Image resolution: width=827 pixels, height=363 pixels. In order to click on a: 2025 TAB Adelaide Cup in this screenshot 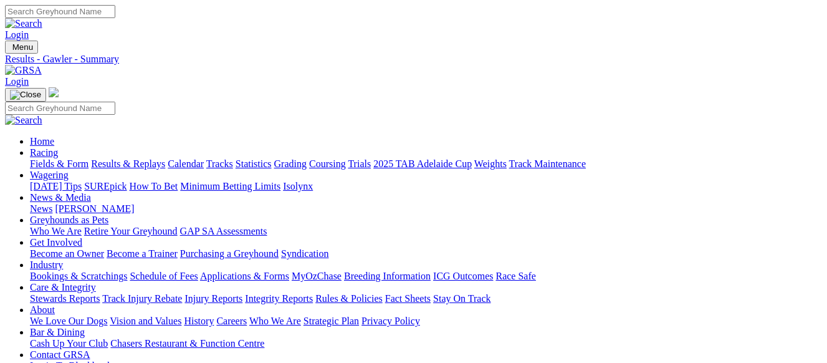, I will do `click(423, 163)`.